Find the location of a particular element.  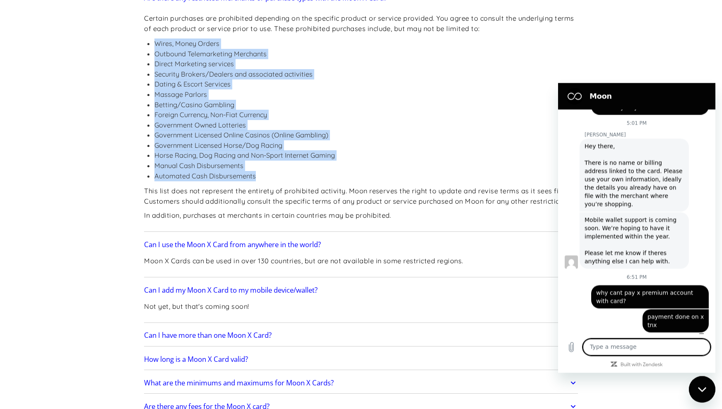

li: Massage Parlors is located at coordinates (366, 94).